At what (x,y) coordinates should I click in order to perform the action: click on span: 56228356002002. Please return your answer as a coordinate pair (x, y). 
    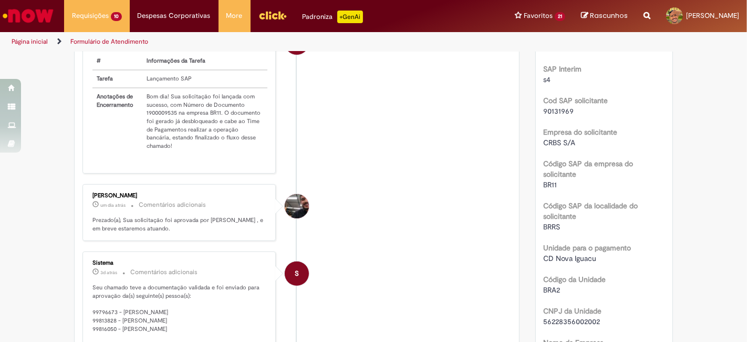
    Looking at the image, I should click on (572, 321).